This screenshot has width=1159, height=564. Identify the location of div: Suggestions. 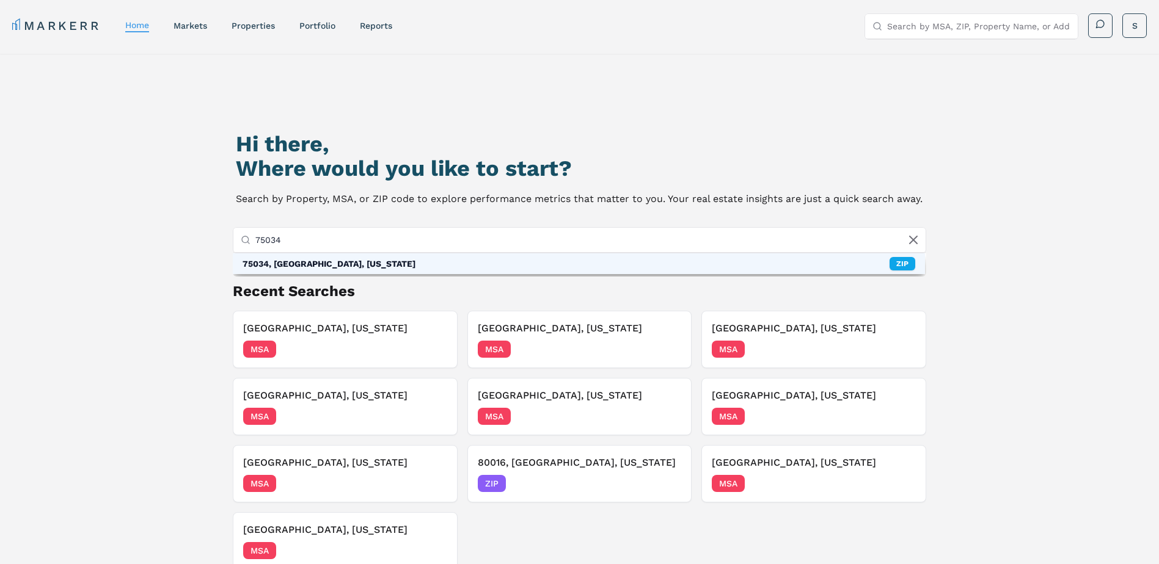
(579, 264).